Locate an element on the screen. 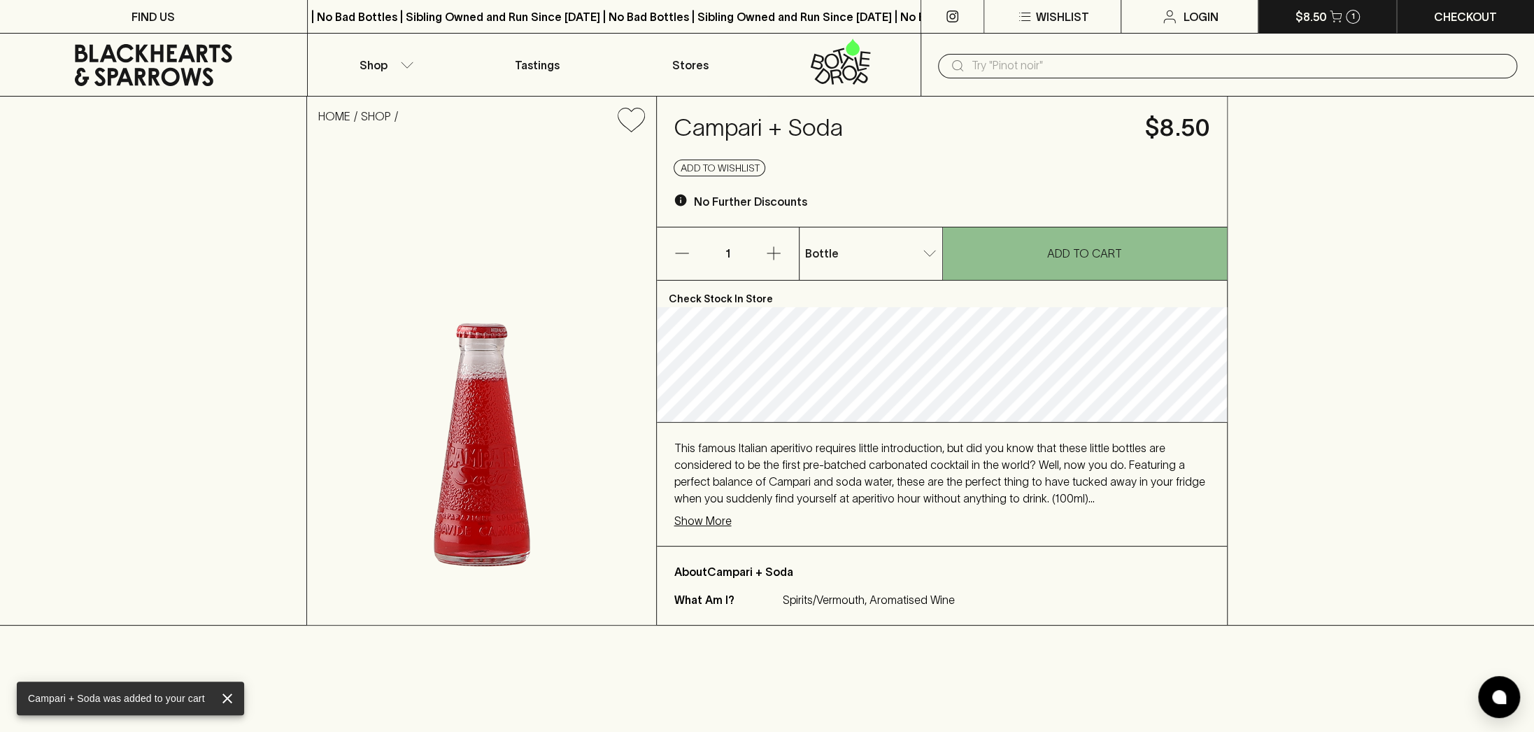 This screenshot has width=1534, height=732. div: Bottle is located at coordinates (871, 253).